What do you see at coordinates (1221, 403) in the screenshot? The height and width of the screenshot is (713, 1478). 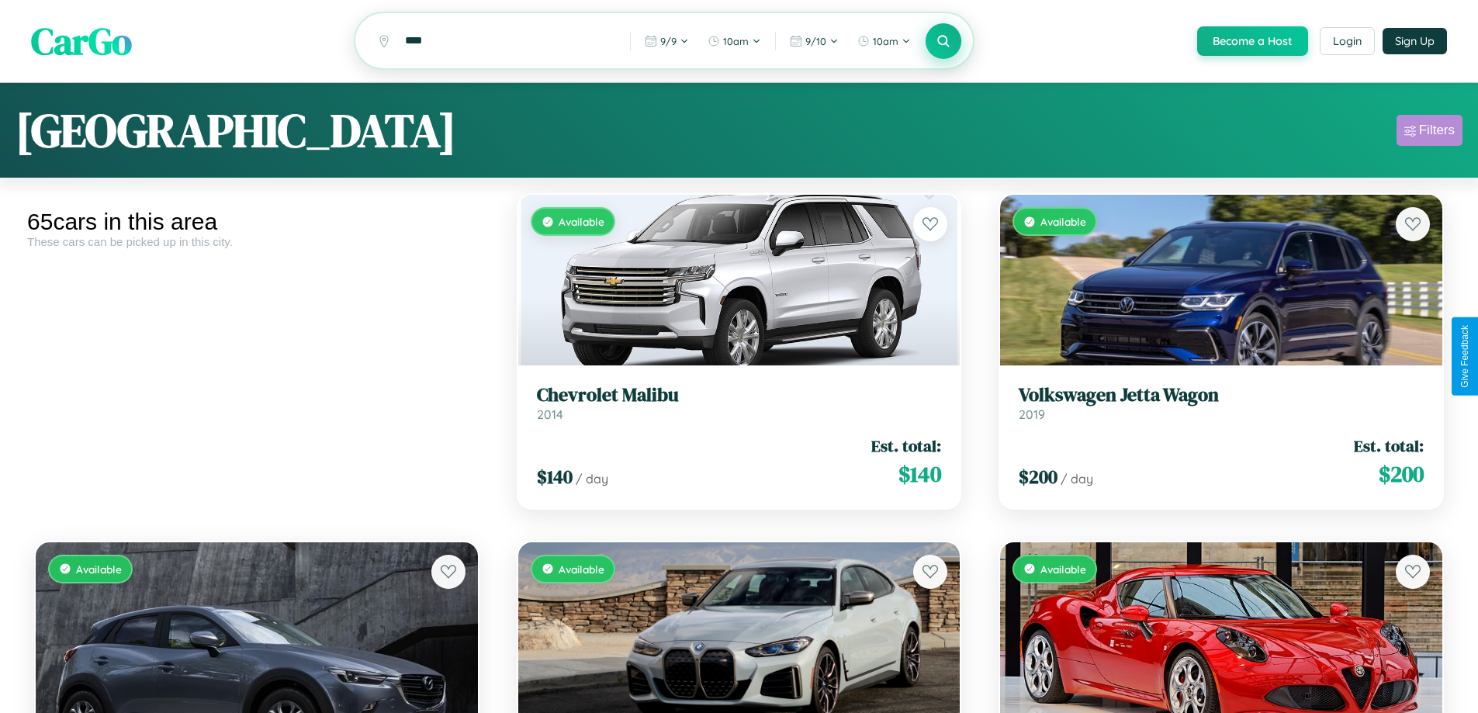 I see `a: Volkswagen Jetta Wagon2019` at bounding box center [1221, 403].